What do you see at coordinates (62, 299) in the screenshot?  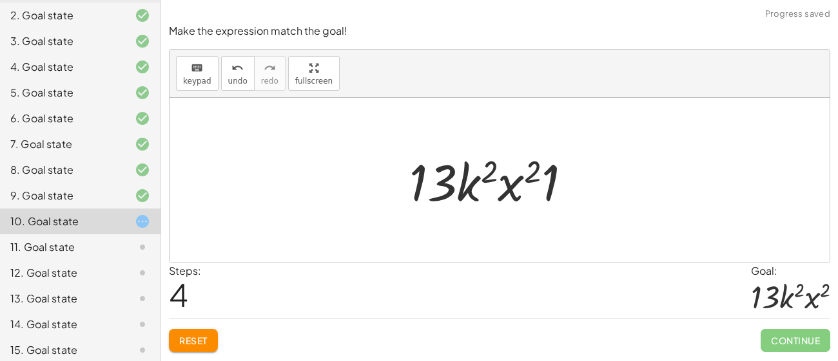 I see `div: 13. Goal state` at bounding box center [62, 299].